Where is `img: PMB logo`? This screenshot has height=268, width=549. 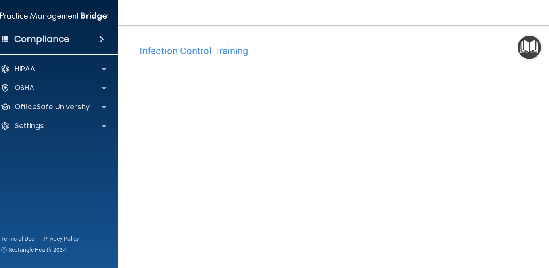 img: PMB logo is located at coordinates (54, 16).